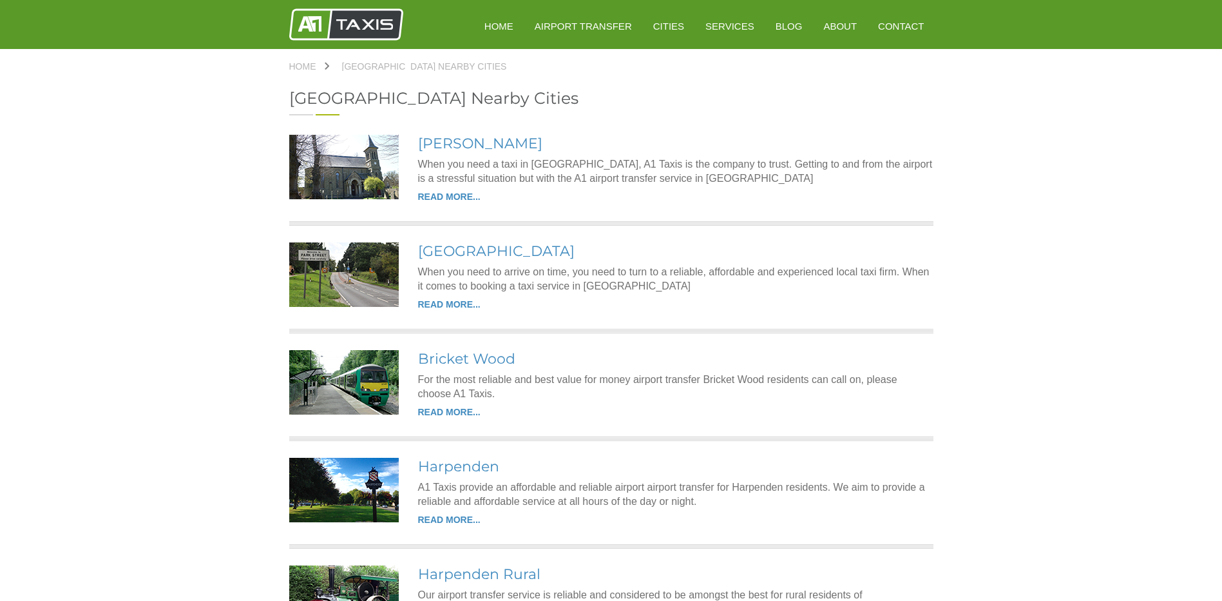  Describe the element at coordinates (467, 358) in the screenshot. I see `a: Bricket Wood` at that location.